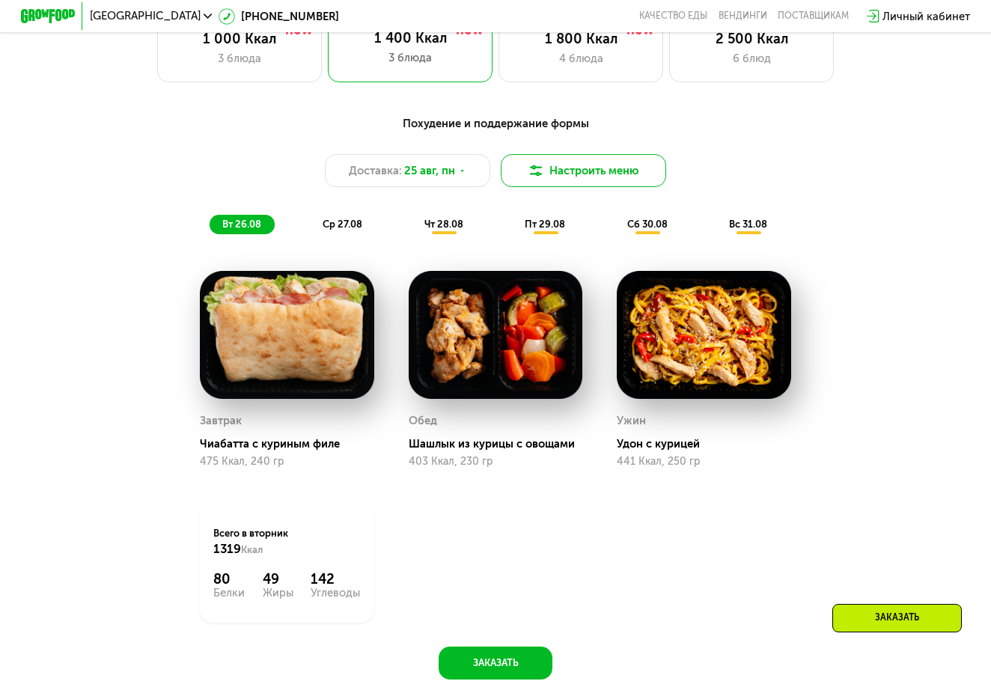  What do you see at coordinates (342, 224) in the screenshot?
I see `span: ср 27.08` at bounding box center [342, 224].